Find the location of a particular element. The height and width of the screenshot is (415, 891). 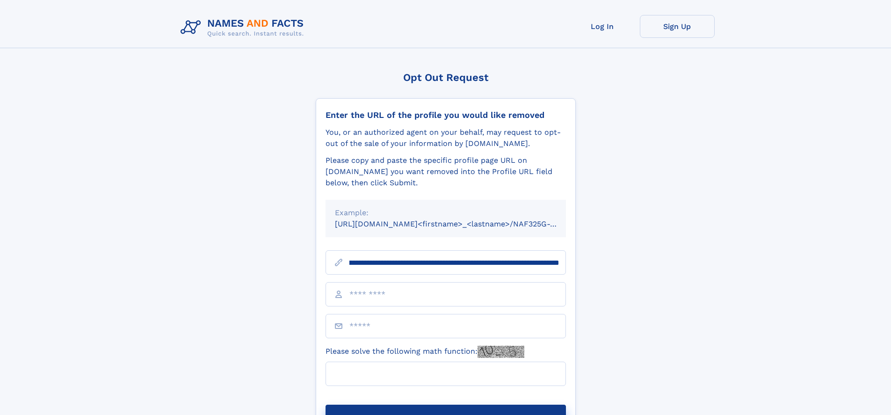

div: Example: is located at coordinates (446, 213).